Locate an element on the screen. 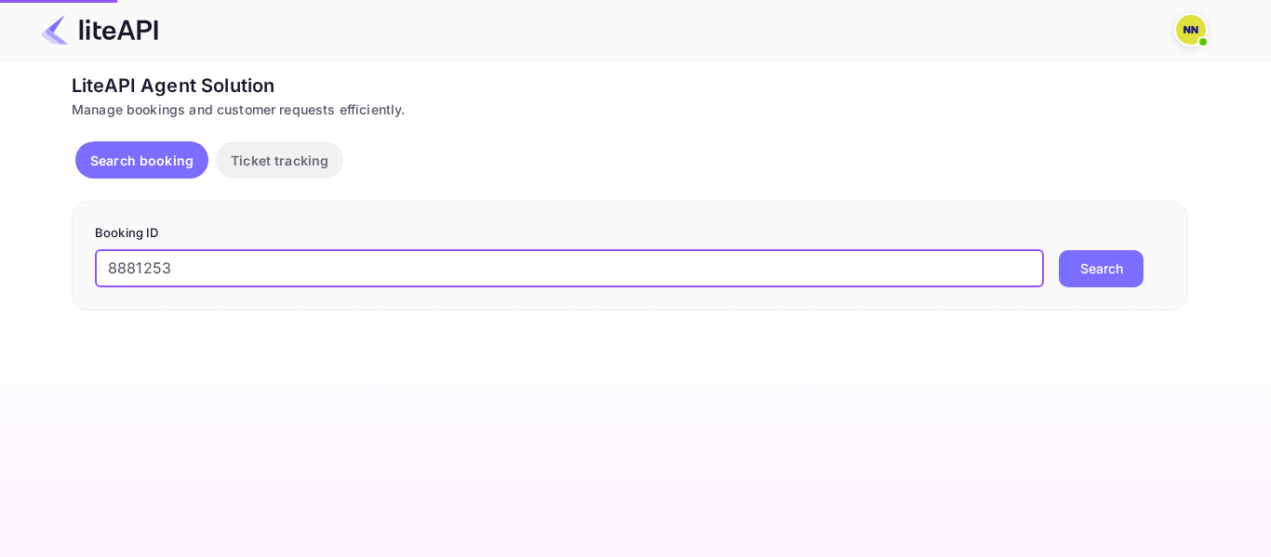 The image size is (1271, 557). button: Search is located at coordinates (1101, 269).